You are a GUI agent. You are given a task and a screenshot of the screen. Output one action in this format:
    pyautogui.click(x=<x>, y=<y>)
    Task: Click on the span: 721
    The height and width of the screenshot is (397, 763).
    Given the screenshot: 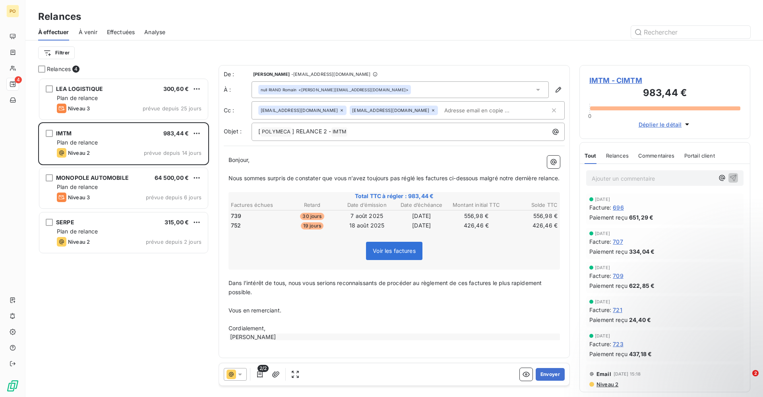 What is the action you would take?
    pyautogui.click(x=617, y=310)
    